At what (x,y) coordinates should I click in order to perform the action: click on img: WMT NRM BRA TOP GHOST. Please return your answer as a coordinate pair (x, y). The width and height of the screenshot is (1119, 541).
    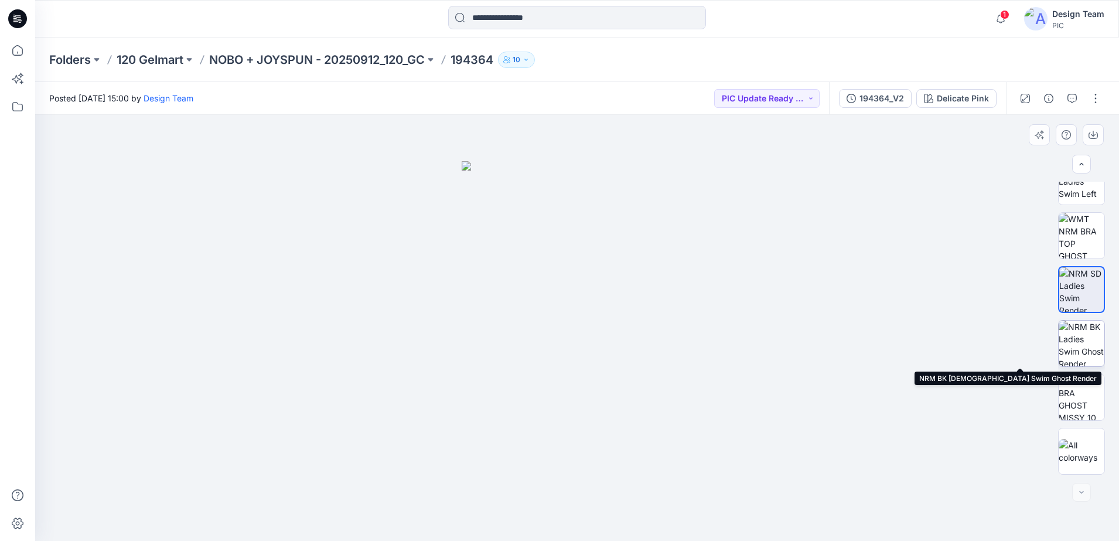
    Looking at the image, I should click on (1081, 235).